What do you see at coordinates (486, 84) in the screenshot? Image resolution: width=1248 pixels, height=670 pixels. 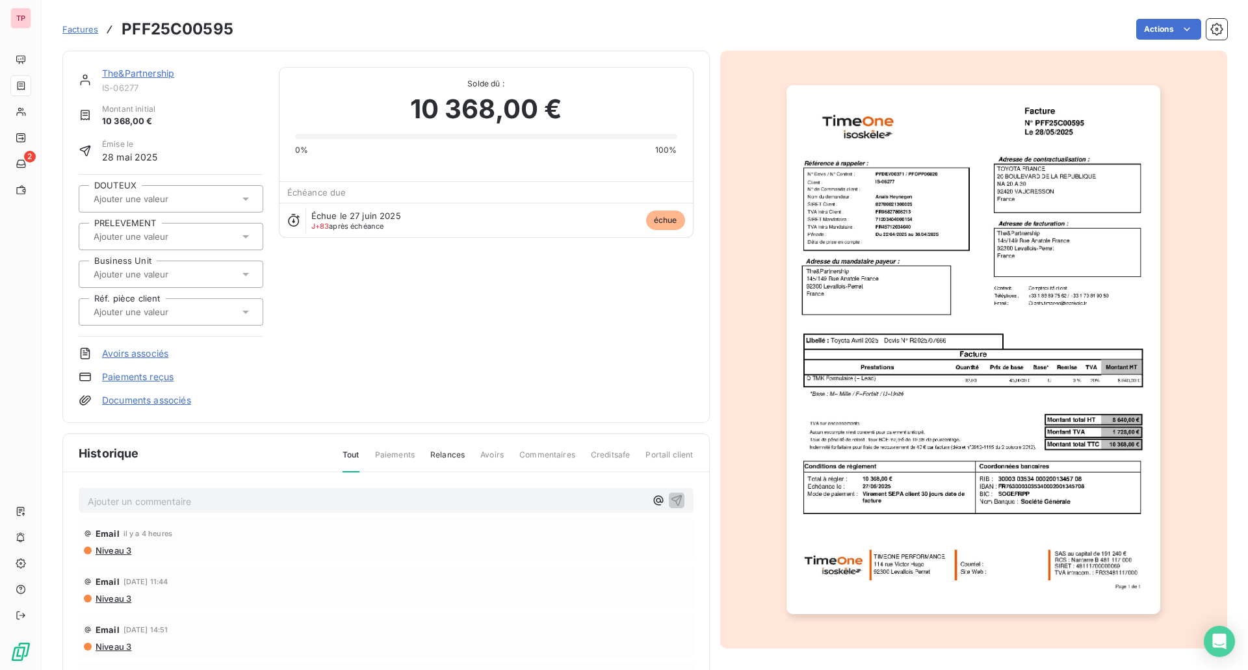 I see `span: Solde dû :` at bounding box center [486, 84].